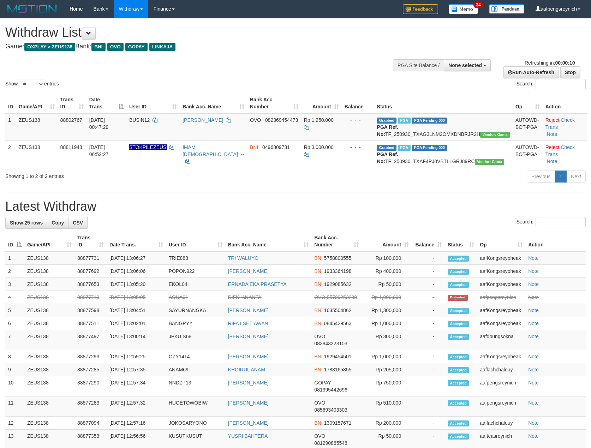  Describe the element at coordinates (196, 258) in the screenshot. I see `td: TRIE888` at that location.